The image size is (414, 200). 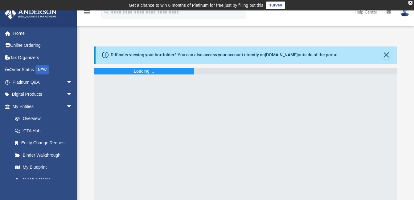 I want to click on a: Binder Walkthrough, so click(x=45, y=155).